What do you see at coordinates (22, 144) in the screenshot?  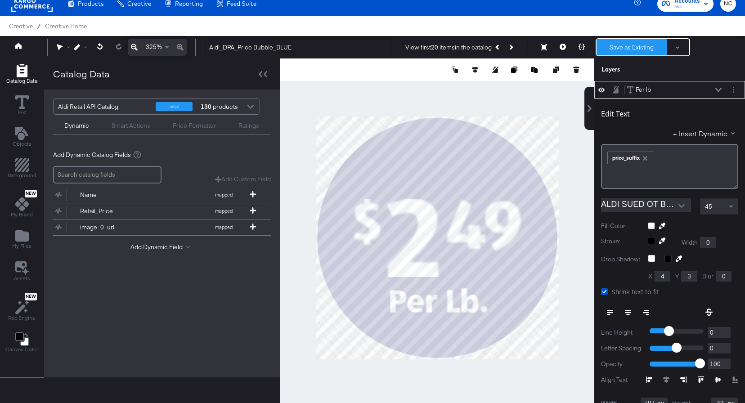 I see `span: Objects` at bounding box center [22, 144].